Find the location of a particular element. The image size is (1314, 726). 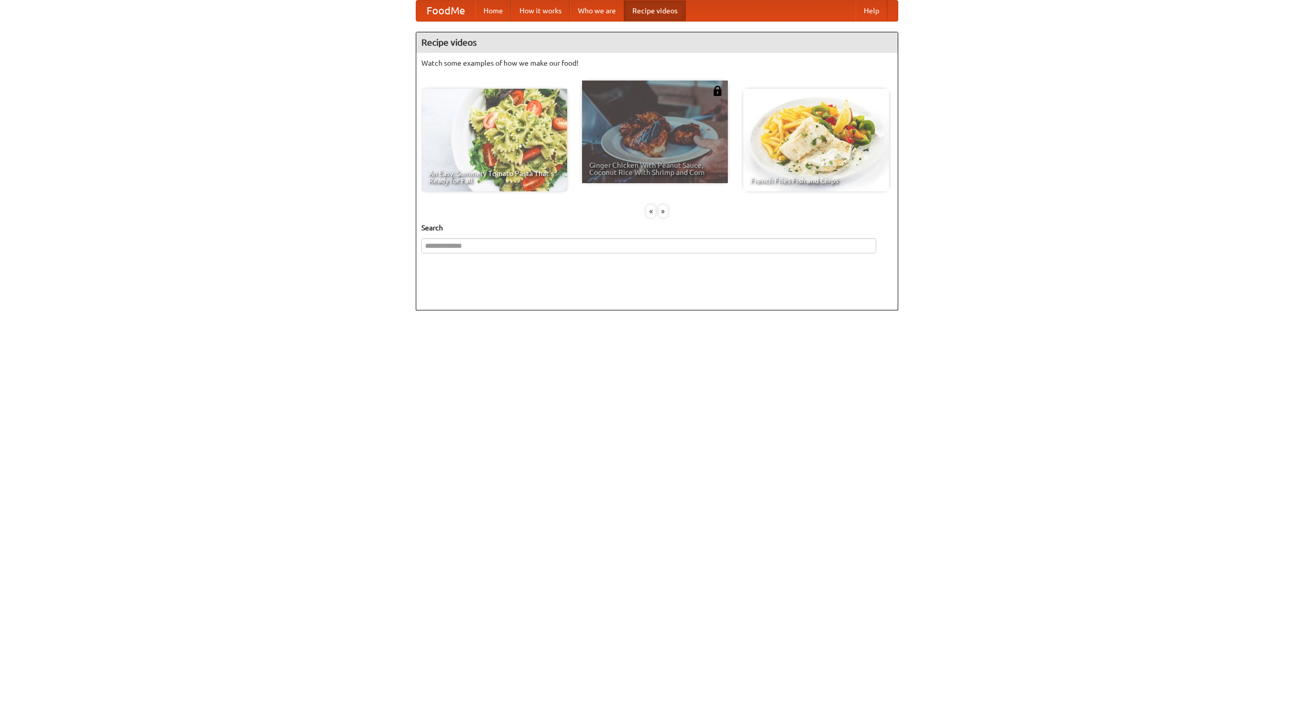

a: FoodMe is located at coordinates (445, 11).